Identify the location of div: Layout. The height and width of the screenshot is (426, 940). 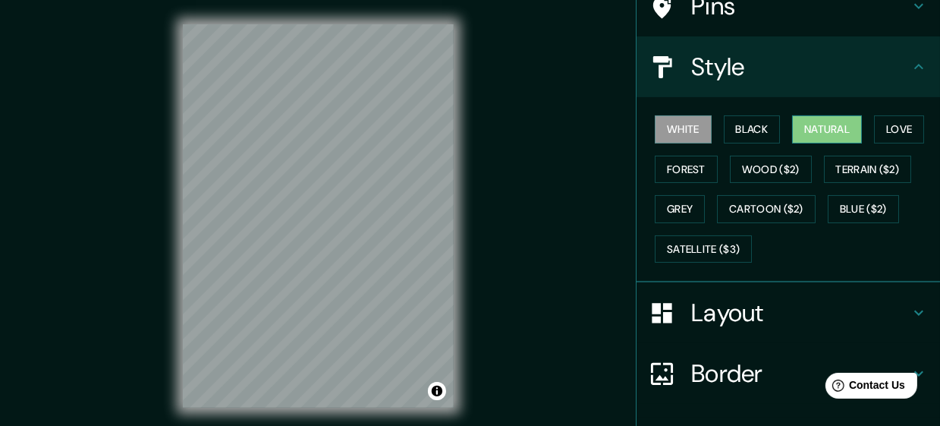
(788, 313).